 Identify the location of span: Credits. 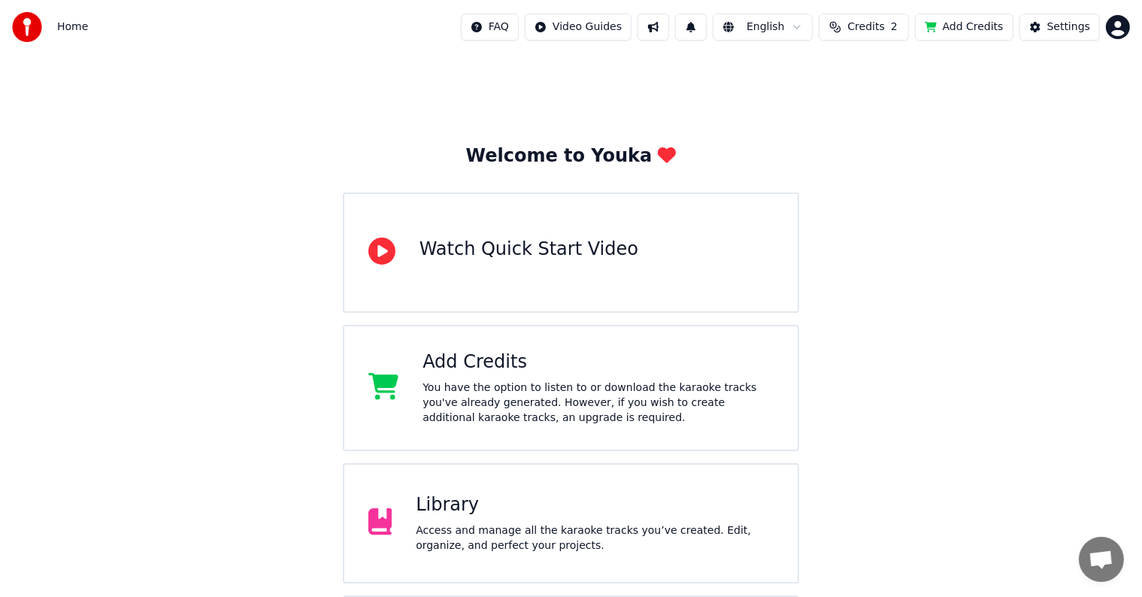
(865, 27).